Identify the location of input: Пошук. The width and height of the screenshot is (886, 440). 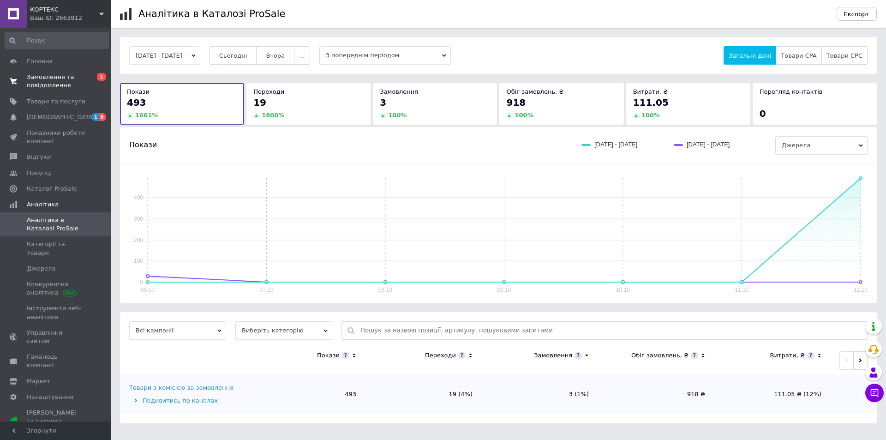
(57, 41).